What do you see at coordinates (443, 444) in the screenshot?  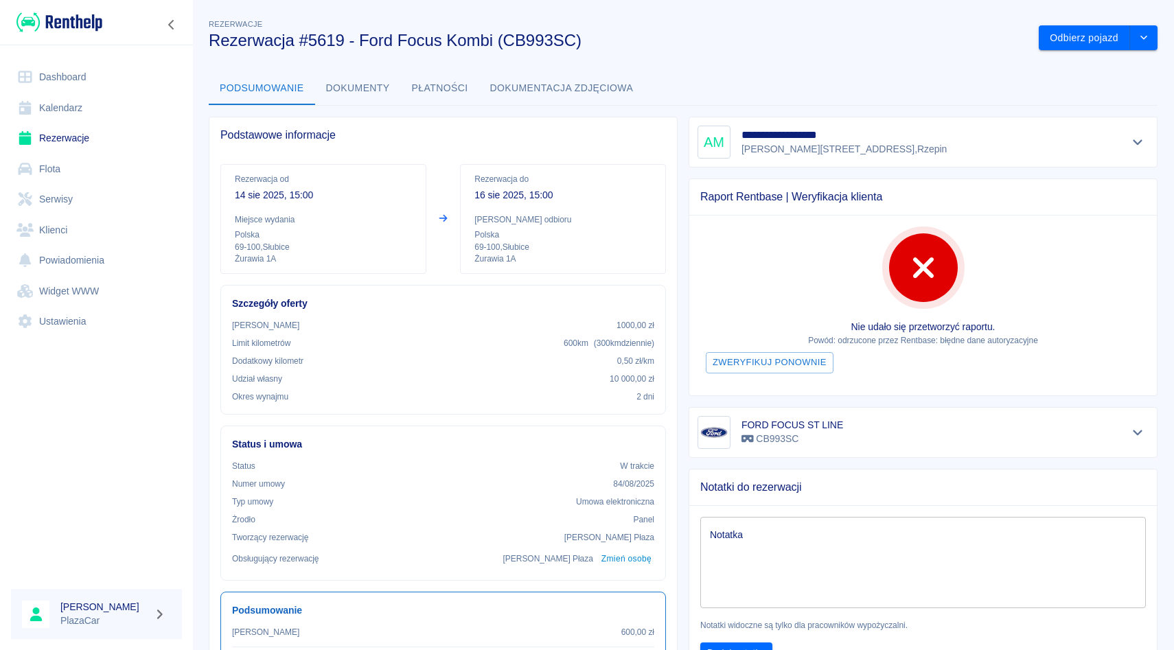 I see `h6: Status i umowa` at bounding box center [443, 444].